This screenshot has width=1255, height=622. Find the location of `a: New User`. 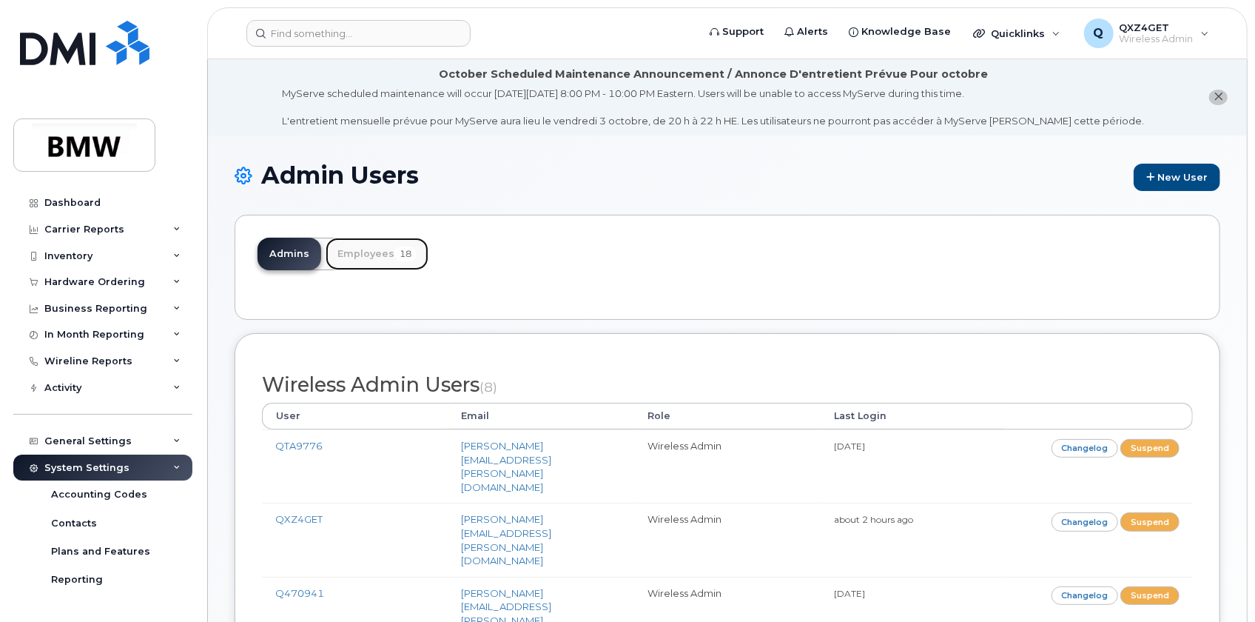

a: New User is located at coordinates (1177, 177).